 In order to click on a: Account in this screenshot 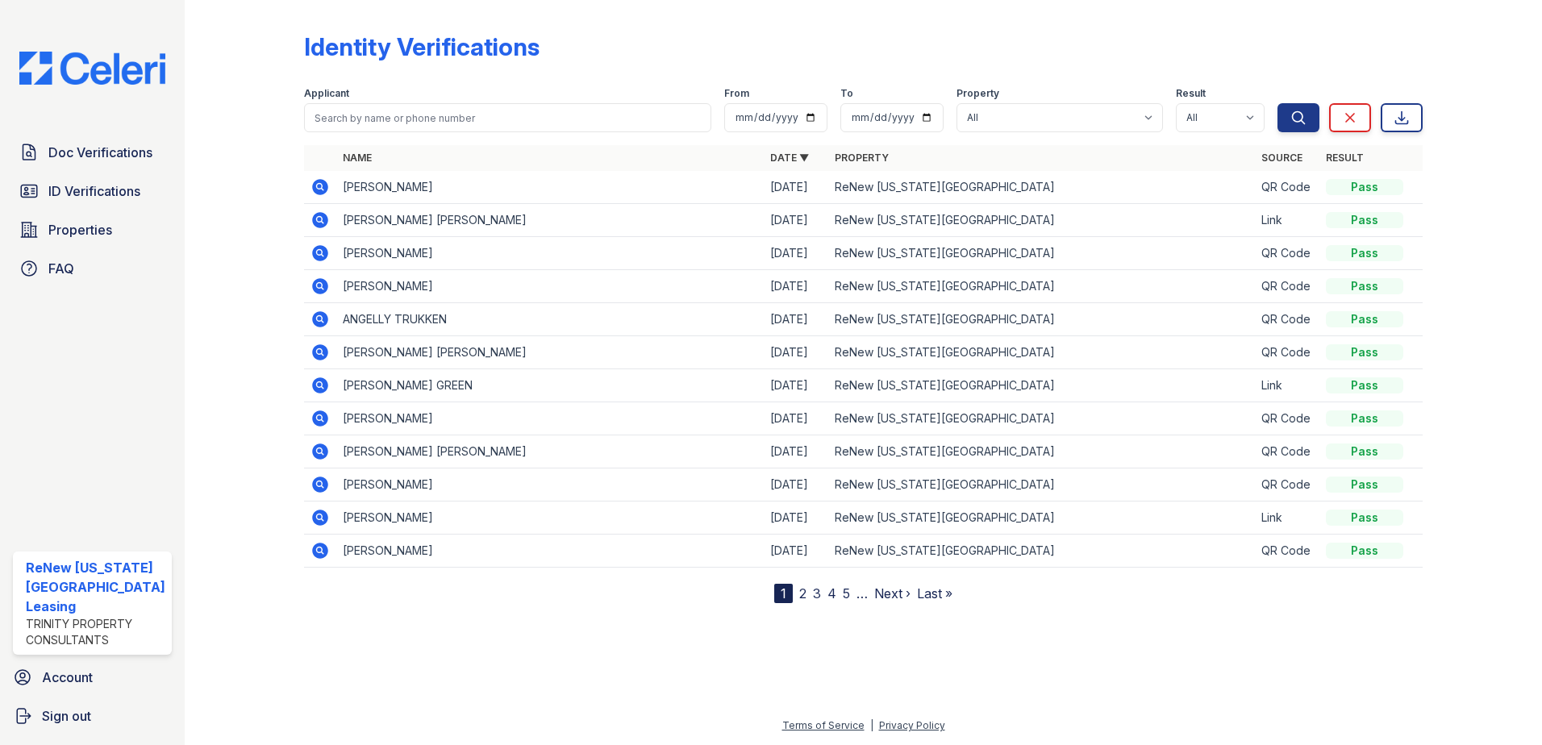, I will do `click(92, 677)`.